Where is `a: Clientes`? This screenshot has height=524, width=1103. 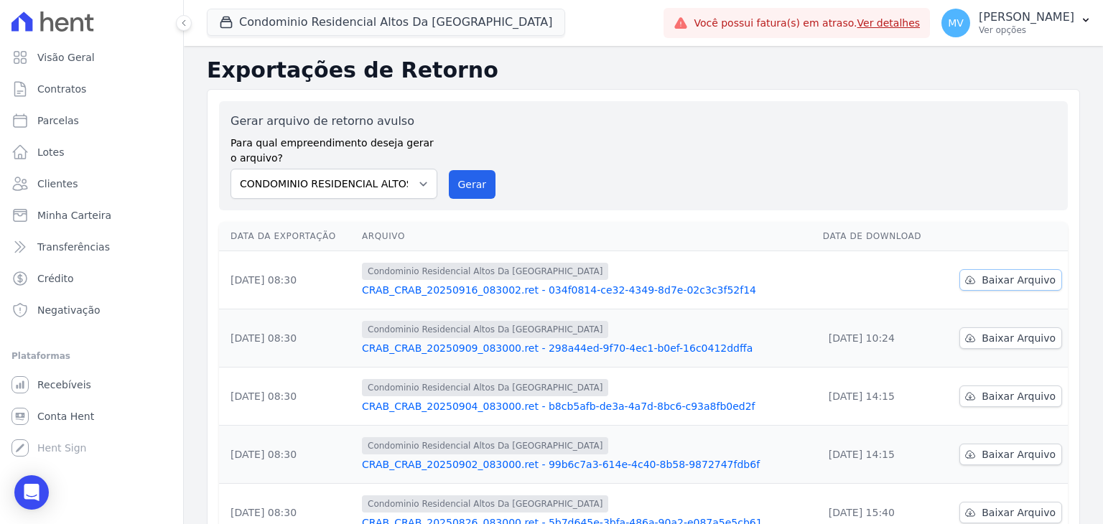
a: Clientes is located at coordinates (91, 184).